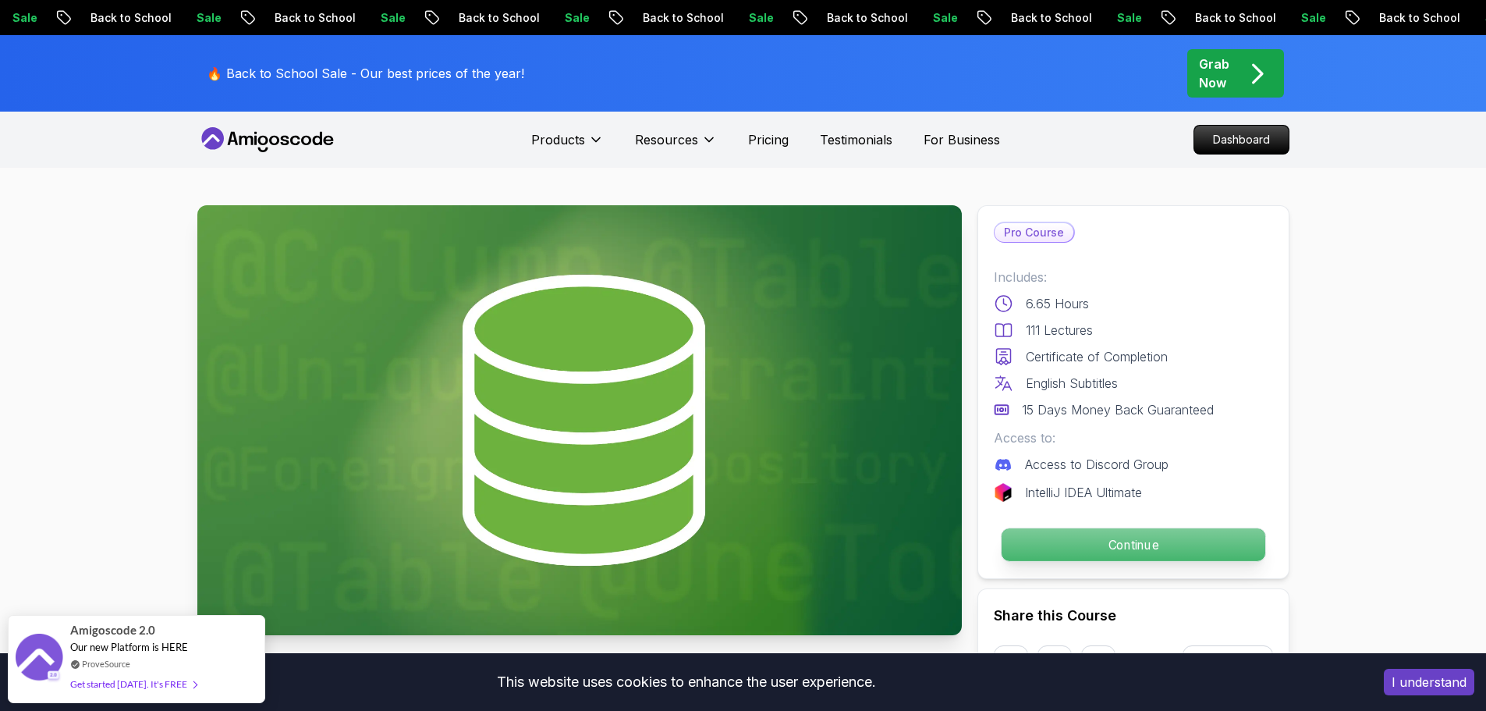 The image size is (1486, 711). I want to click on button: Accept cookies, so click(1429, 682).